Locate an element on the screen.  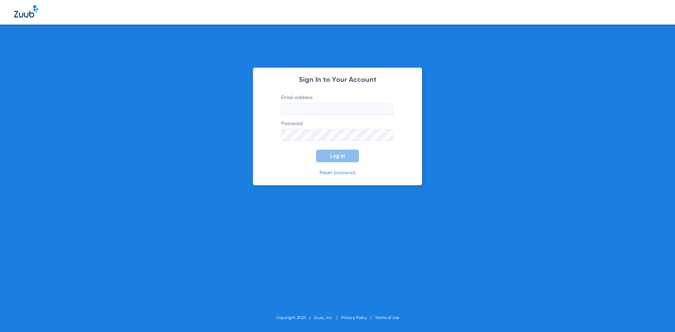
img: Zuub Logo is located at coordinates (26, 11).